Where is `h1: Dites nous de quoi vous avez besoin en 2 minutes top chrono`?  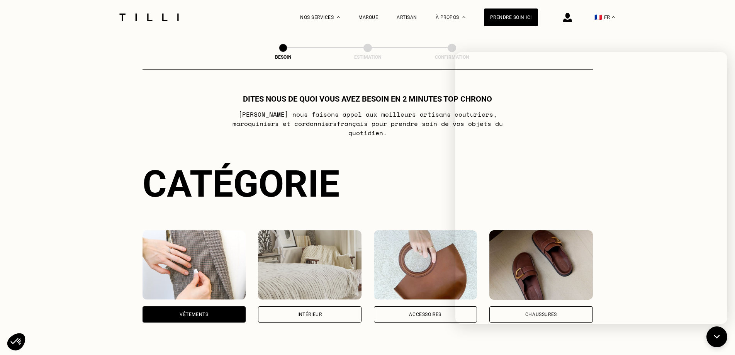
h1: Dites nous de quoi vous avez besoin en 2 minutes top chrono is located at coordinates (367, 99).